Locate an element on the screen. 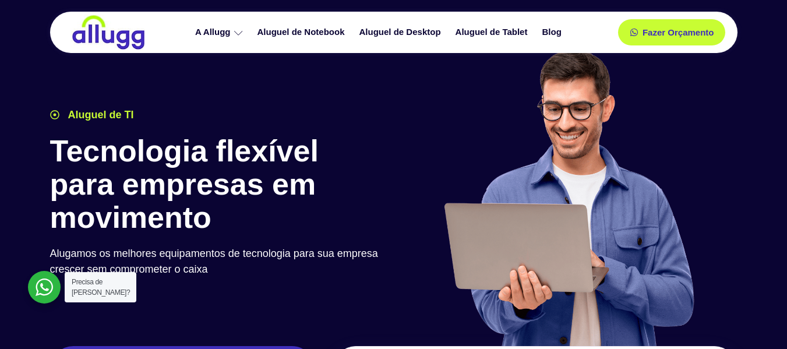  a: Aluguel de Notebook is located at coordinates (302, 32).